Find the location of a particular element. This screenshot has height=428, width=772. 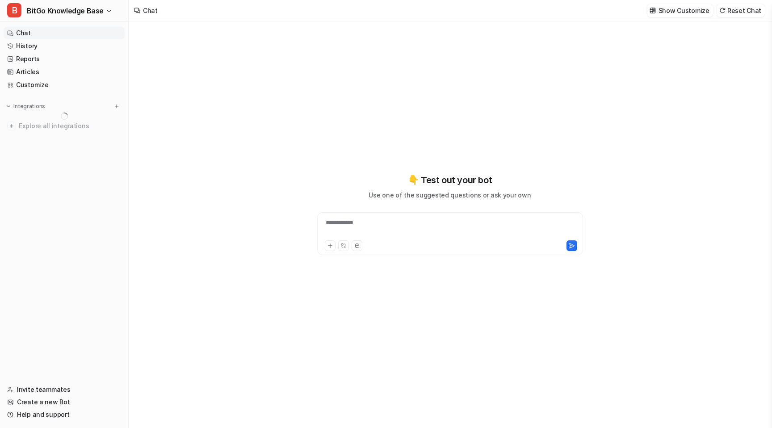

span: B is located at coordinates (14, 10).